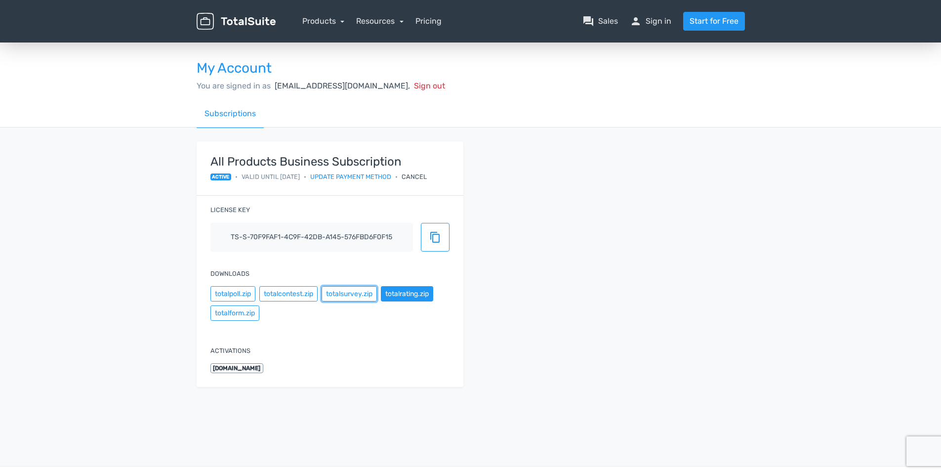 The height and width of the screenshot is (473, 941). I want to click on a: question_answerSales, so click(600, 21).